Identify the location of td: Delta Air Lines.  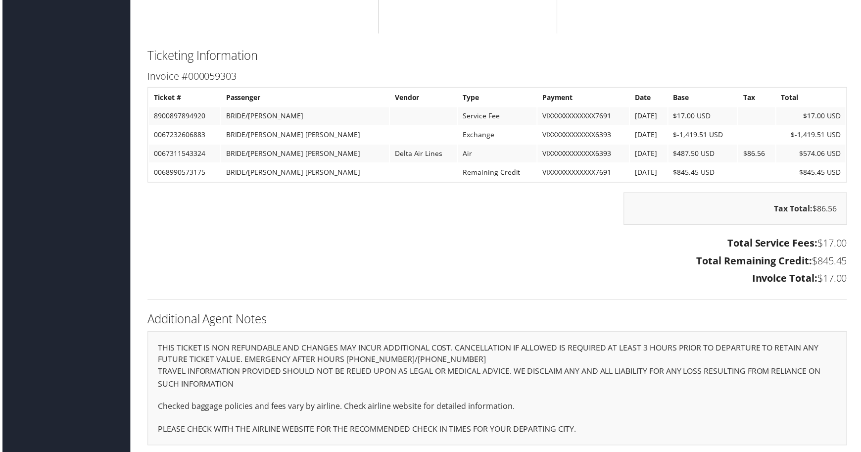
(424, 154).